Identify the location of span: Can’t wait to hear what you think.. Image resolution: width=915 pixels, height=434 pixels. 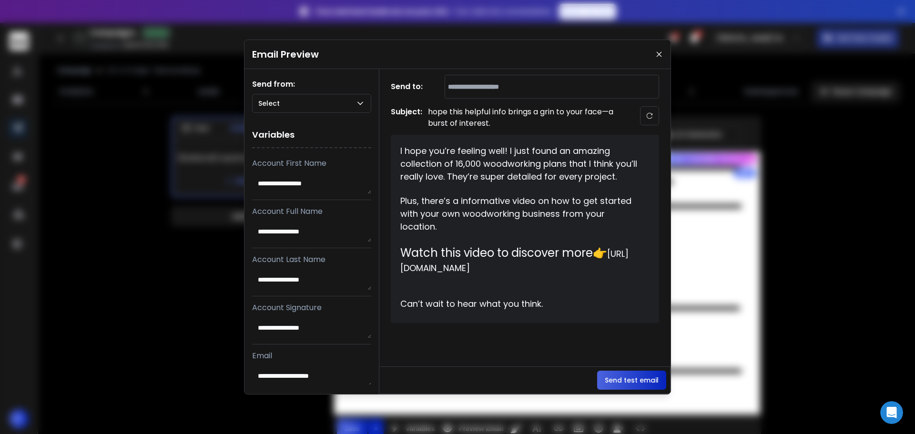
(471, 304).